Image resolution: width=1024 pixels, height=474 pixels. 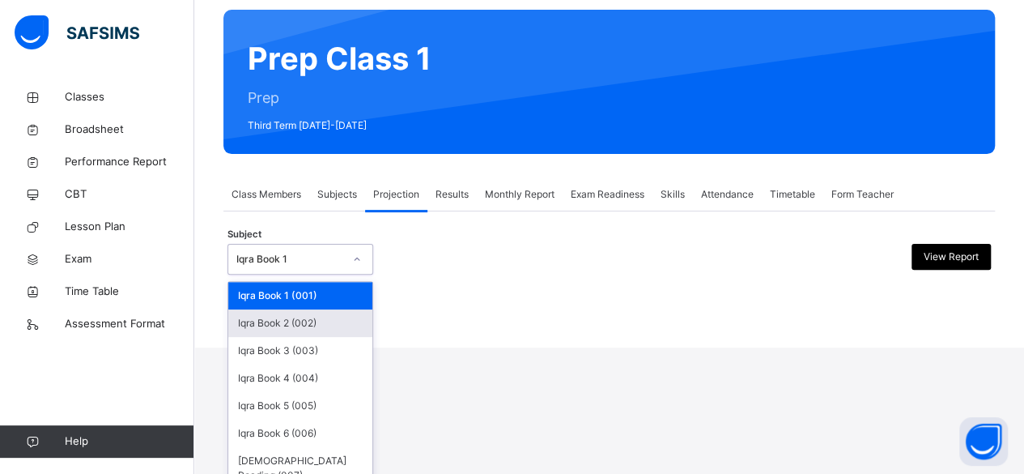 I want to click on span: Exam Readiness, so click(x=607, y=194).